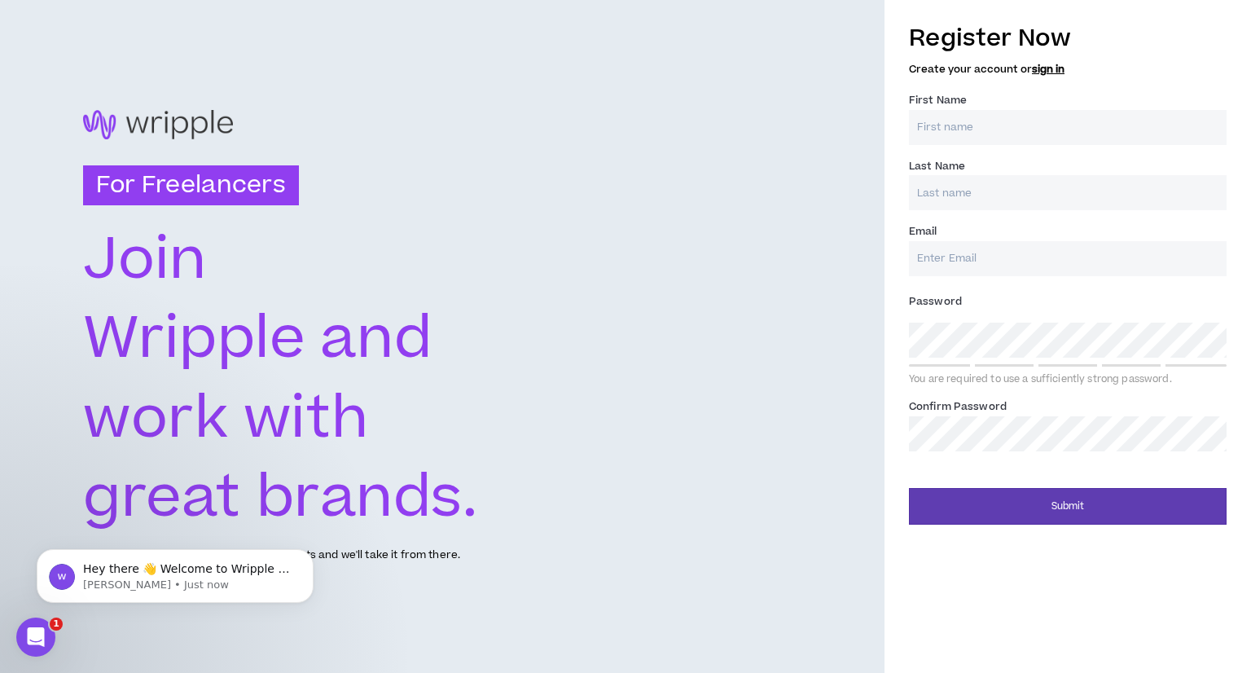 Image resolution: width=1251 pixels, height=673 pixels. I want to click on button: Submit, so click(1068, 506).